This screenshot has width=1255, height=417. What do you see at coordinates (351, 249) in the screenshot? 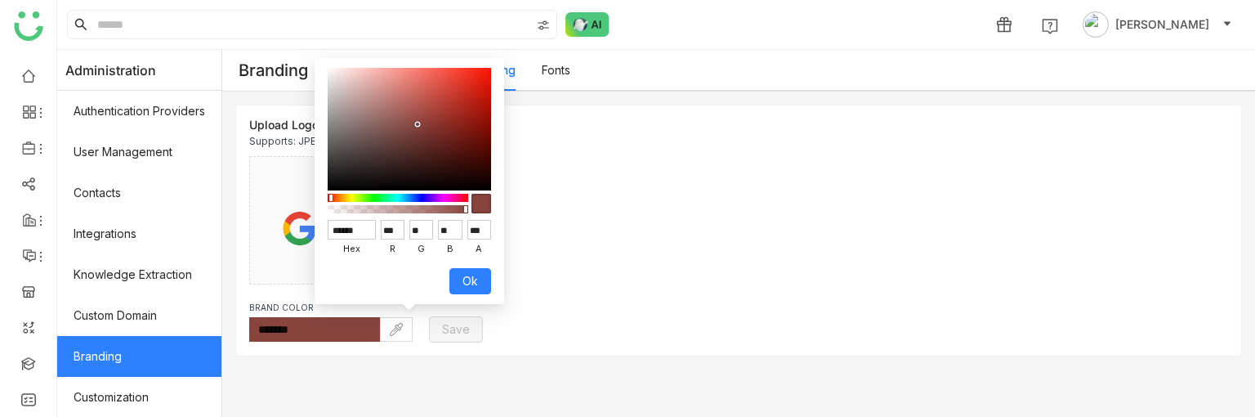
I see `span: hex` at bounding box center [351, 249].